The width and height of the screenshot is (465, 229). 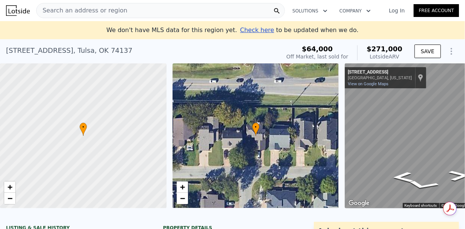 What do you see at coordinates (359, 203) in the screenshot?
I see `a: Open this area in Google Maps (opens a new window)` at bounding box center [359, 203].